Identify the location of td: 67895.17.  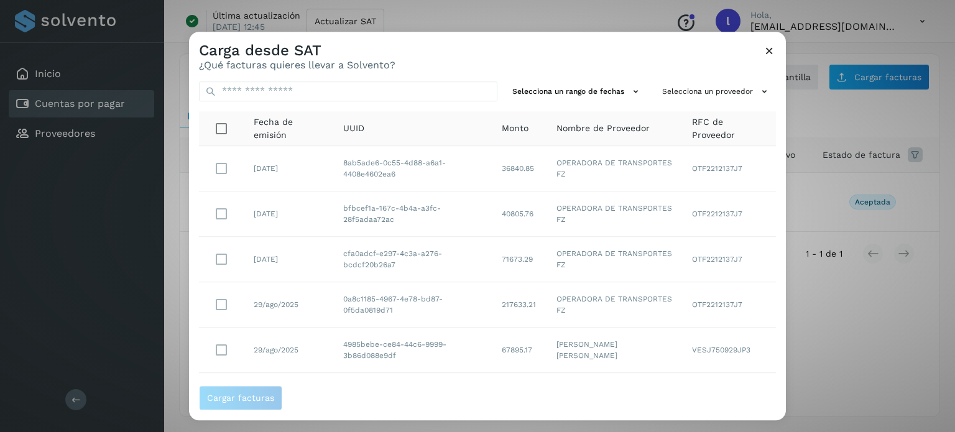
(519, 351).